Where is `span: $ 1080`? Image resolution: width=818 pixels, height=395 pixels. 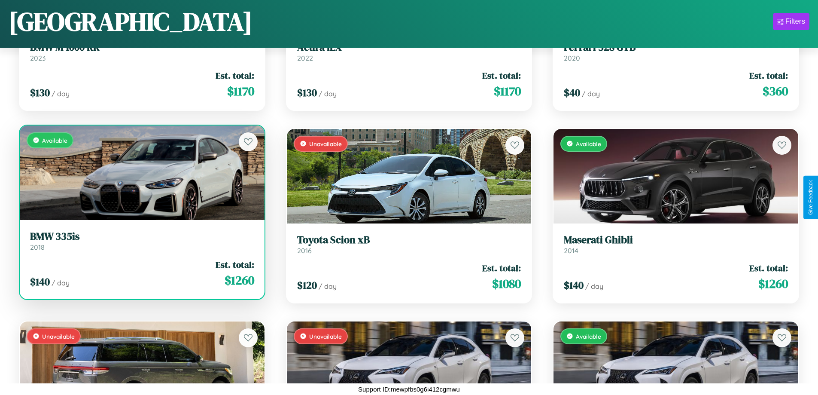
span: $ 1080 is located at coordinates (506, 283).